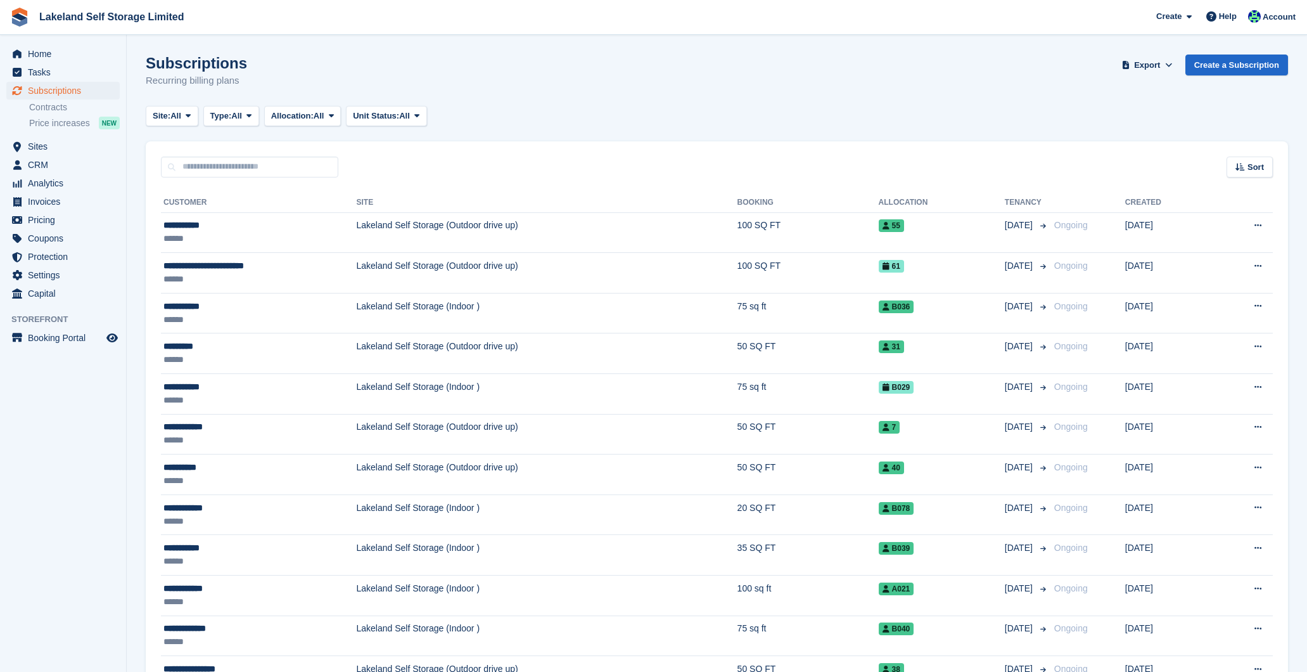 The width and height of the screenshot is (1307, 672). What do you see at coordinates (1254, 16) in the screenshot?
I see `img: Steve Aynsley` at bounding box center [1254, 16].